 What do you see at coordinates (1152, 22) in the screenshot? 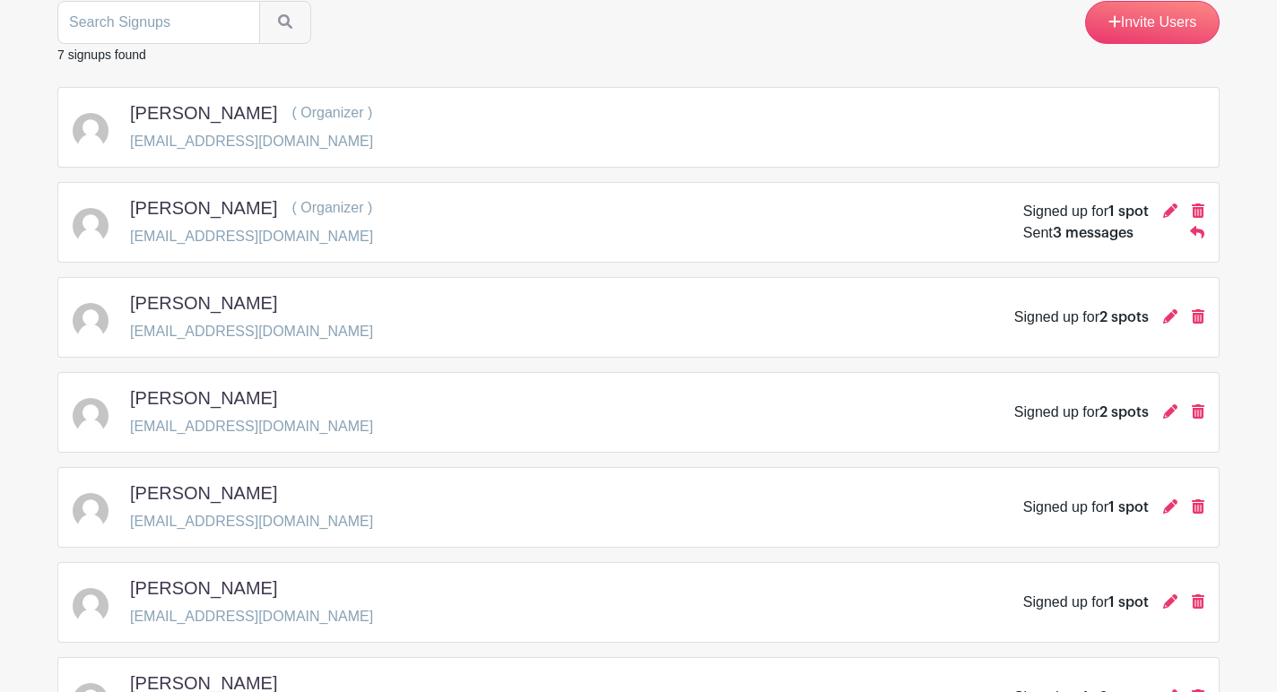
I see `a: Invite Users` at bounding box center [1152, 22].